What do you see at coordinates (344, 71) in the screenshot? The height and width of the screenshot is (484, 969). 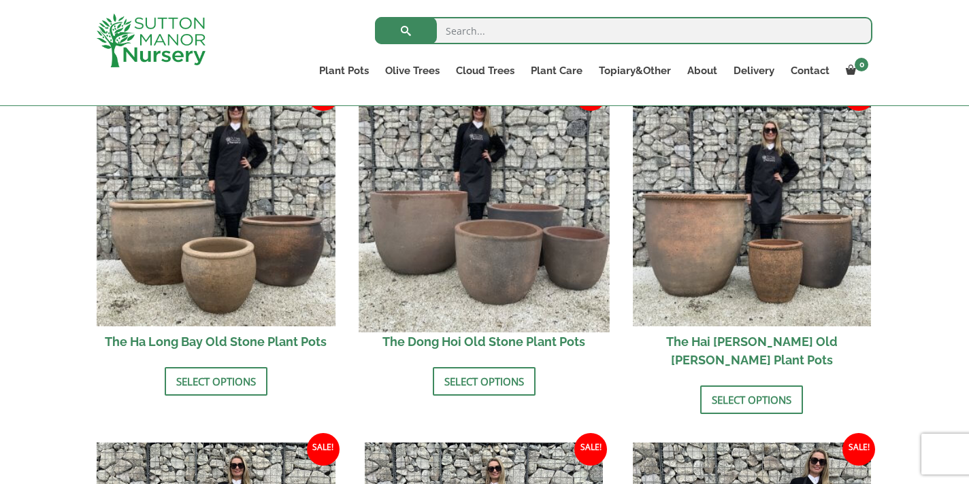 I see `a: Plant Pots` at bounding box center [344, 71].